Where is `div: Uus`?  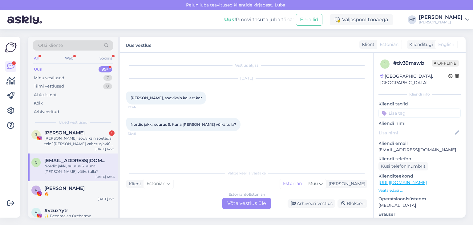 div: Uus is located at coordinates (38, 69).